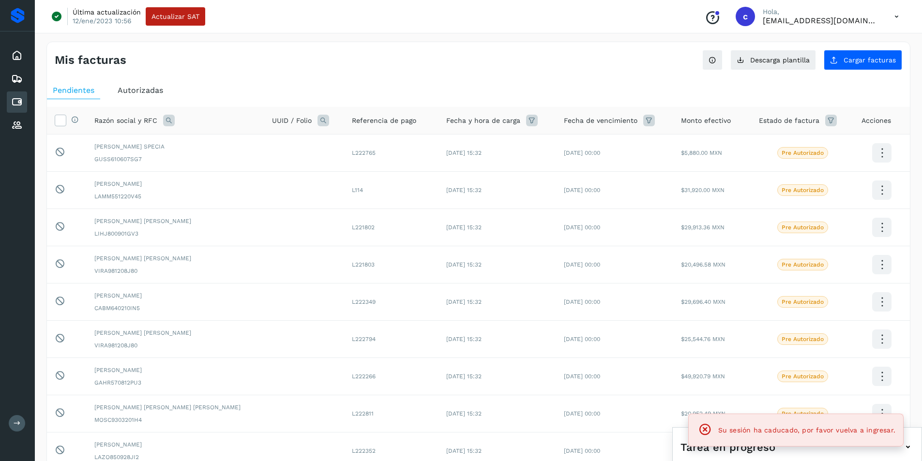 The image size is (922, 461). Describe the element at coordinates (126, 121) in the screenshot. I see `span: Razón social y RFC` at that location.